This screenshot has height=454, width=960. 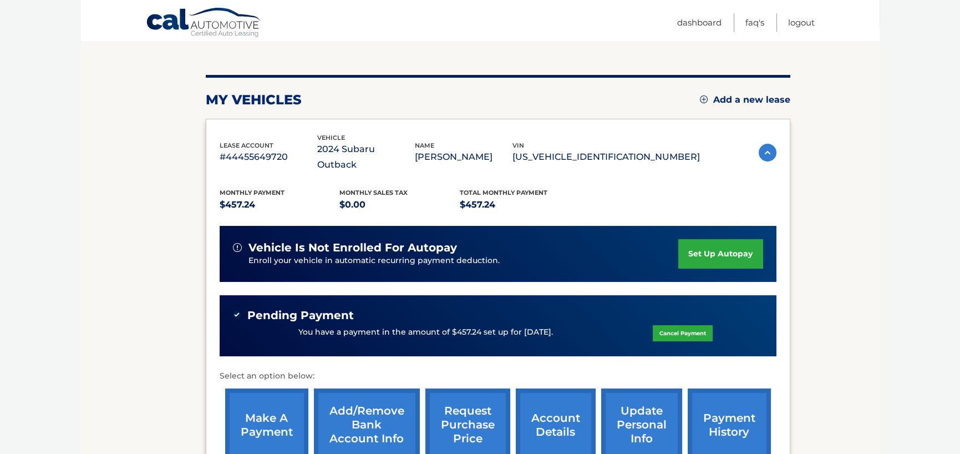 I want to click on img: alert-white.svg, so click(x=237, y=247).